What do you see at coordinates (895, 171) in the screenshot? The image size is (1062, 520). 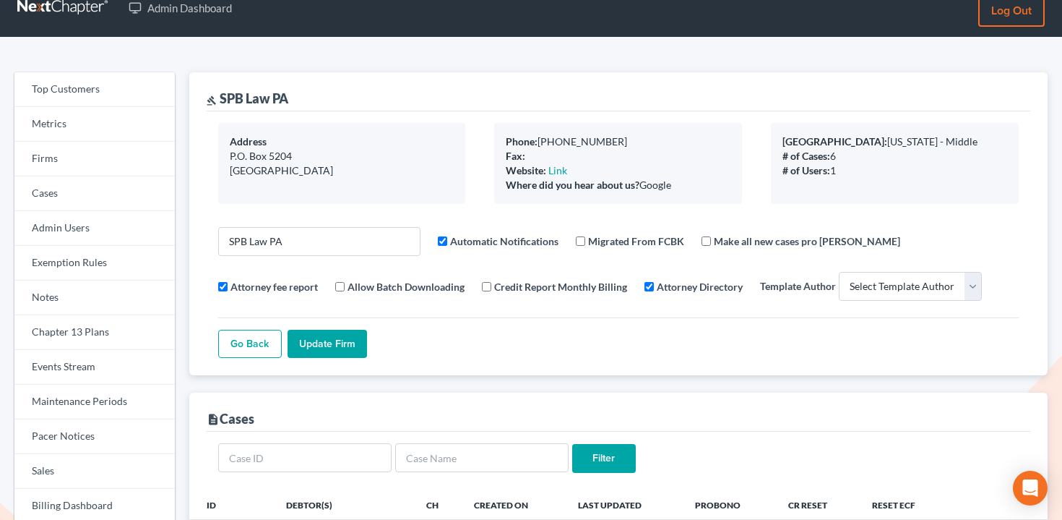 I see `div: 1` at bounding box center [895, 171].